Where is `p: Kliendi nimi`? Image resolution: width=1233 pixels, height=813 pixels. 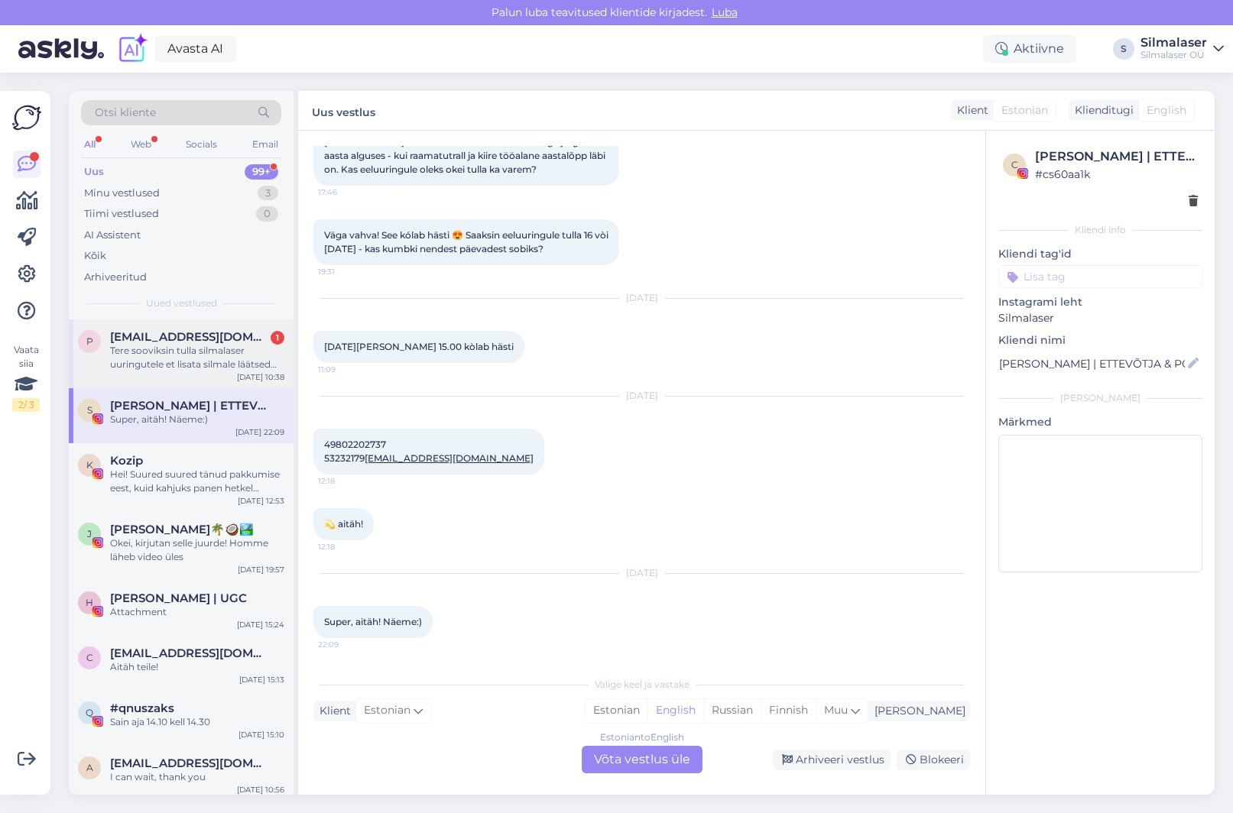
p: Kliendi nimi is located at coordinates (1100, 340).